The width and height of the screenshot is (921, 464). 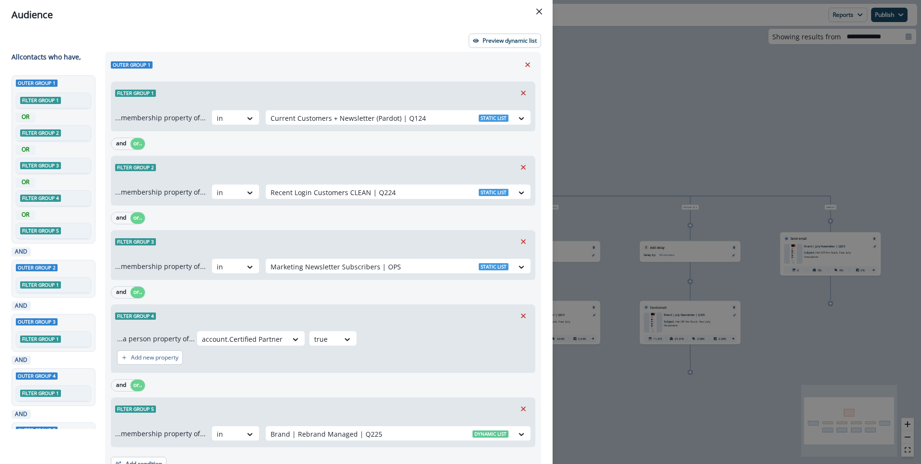 What do you see at coordinates (505, 41) in the screenshot?
I see `button: Preview dynamic list` at bounding box center [505, 41].